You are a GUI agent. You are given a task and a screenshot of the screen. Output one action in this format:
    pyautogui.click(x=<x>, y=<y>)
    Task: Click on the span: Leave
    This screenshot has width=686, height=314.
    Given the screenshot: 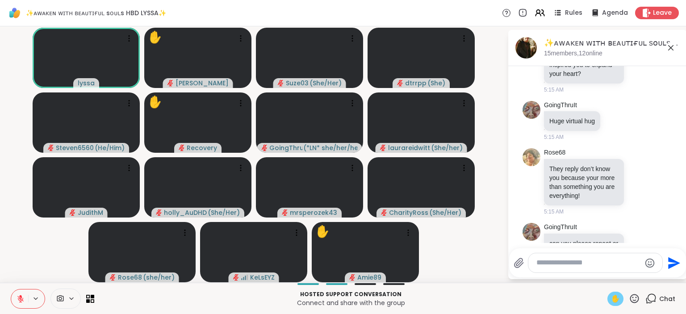 What is the action you would take?
    pyautogui.click(x=662, y=13)
    